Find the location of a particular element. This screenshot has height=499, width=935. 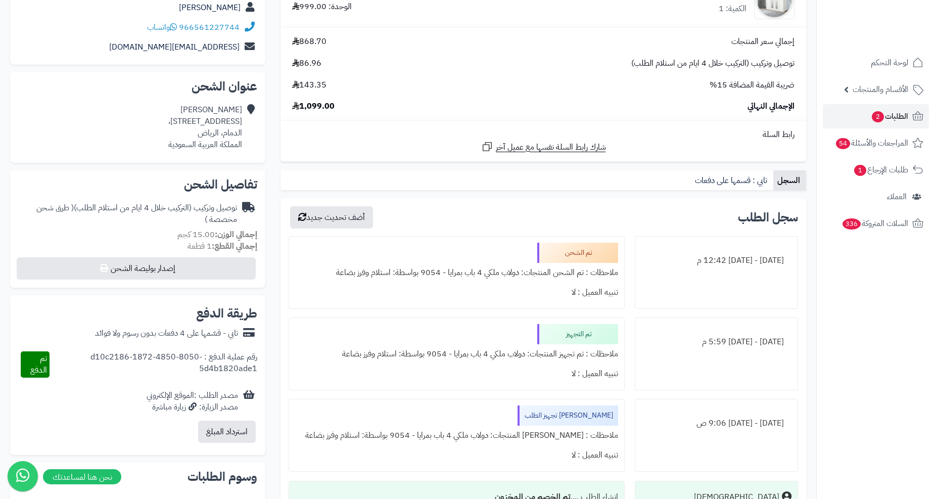

button: استرداد المبلغ is located at coordinates (227, 432).